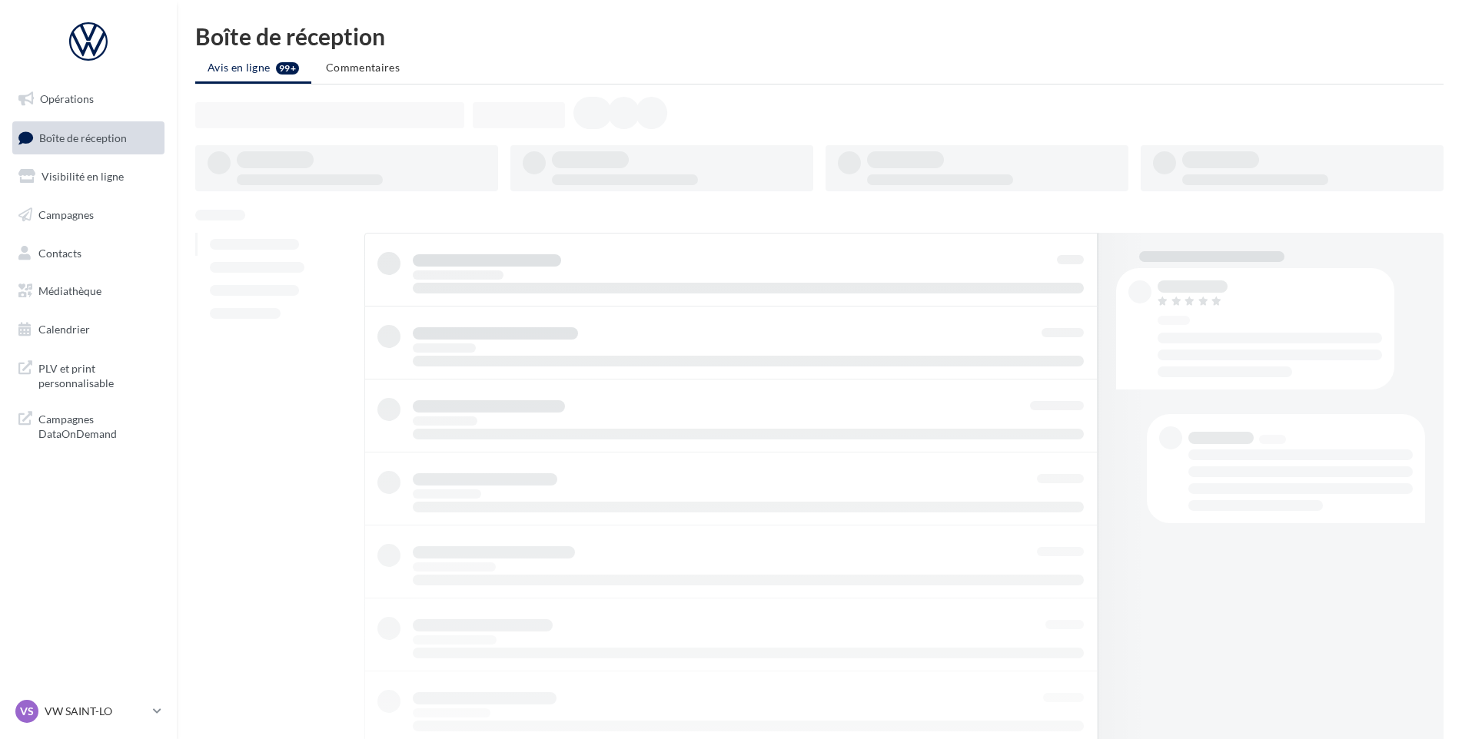  What do you see at coordinates (98, 374) in the screenshot?
I see `span: PLV et print personnalisable` at bounding box center [98, 374].